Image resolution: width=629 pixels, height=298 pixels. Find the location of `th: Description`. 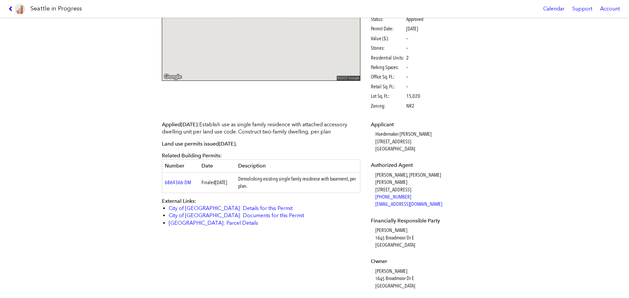

th: Description is located at coordinates (298, 166).